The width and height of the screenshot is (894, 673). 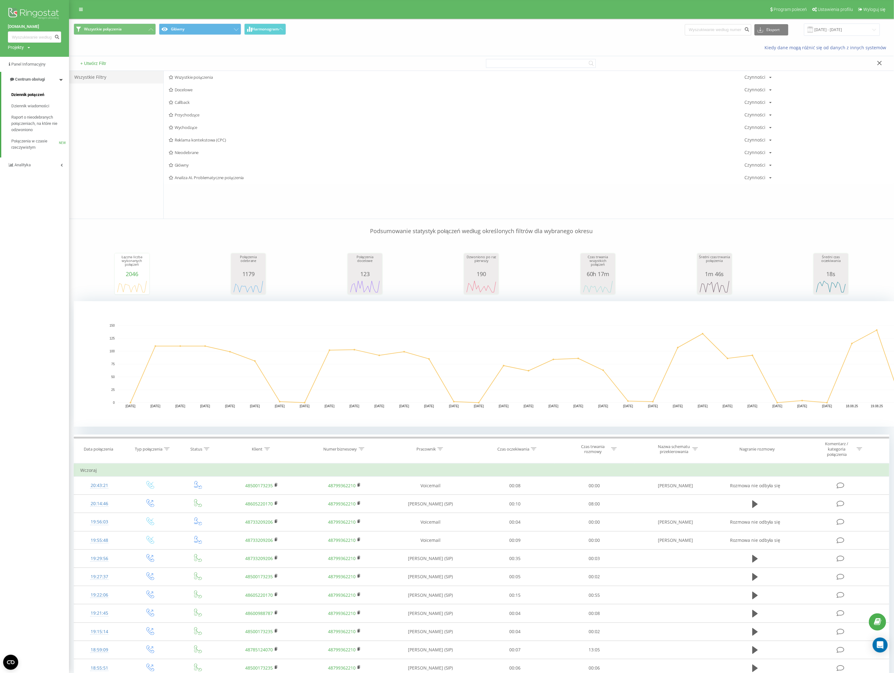 I want to click on text: 0, so click(x=114, y=402).